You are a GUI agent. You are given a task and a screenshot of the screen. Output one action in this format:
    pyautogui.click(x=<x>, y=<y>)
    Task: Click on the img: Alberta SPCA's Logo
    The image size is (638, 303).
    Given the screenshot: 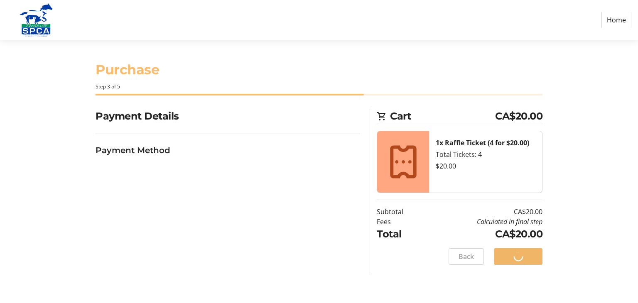 What is the action you would take?
    pyautogui.click(x=36, y=20)
    